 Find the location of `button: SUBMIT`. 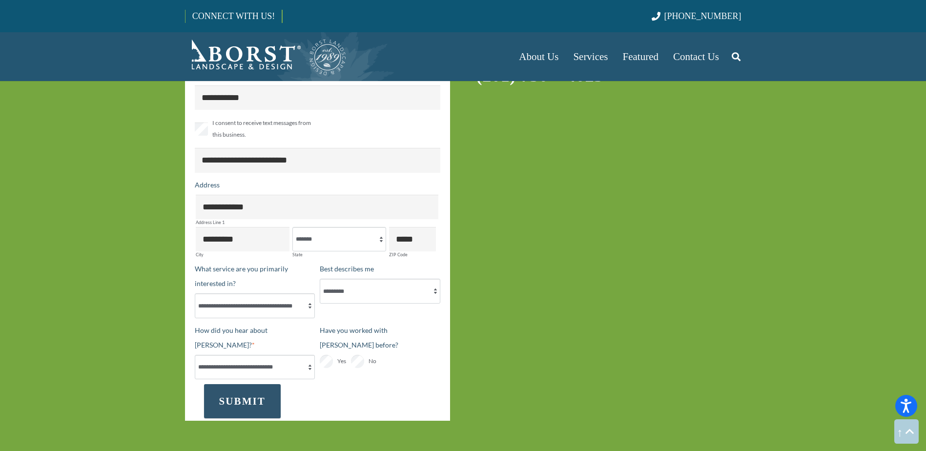

button: SUBMIT is located at coordinates (242, 401).